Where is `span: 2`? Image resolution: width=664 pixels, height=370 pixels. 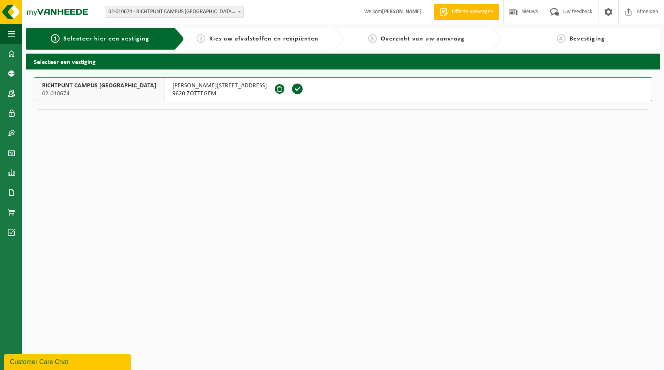
span: 2 is located at coordinates (201, 39).